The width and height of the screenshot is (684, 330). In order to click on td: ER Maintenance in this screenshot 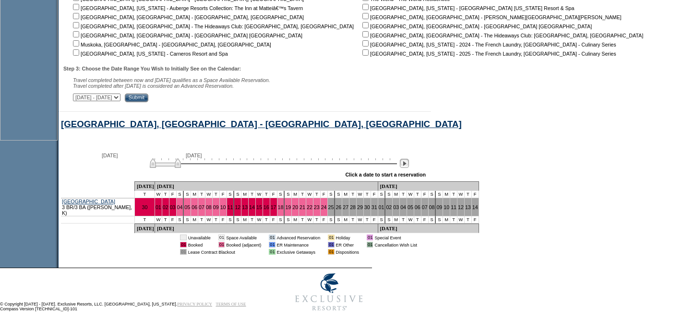, I will do `click(299, 245)`.